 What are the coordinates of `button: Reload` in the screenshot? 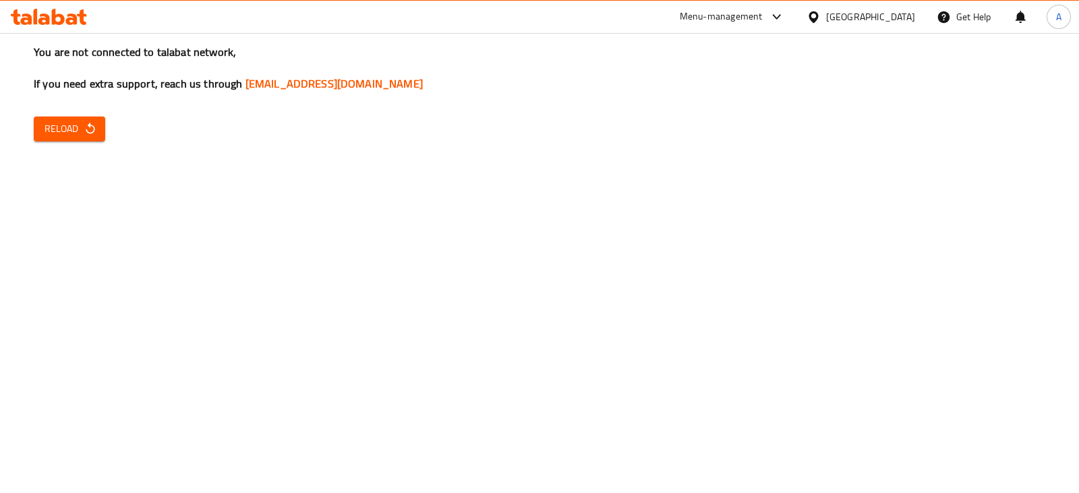 It's located at (69, 129).